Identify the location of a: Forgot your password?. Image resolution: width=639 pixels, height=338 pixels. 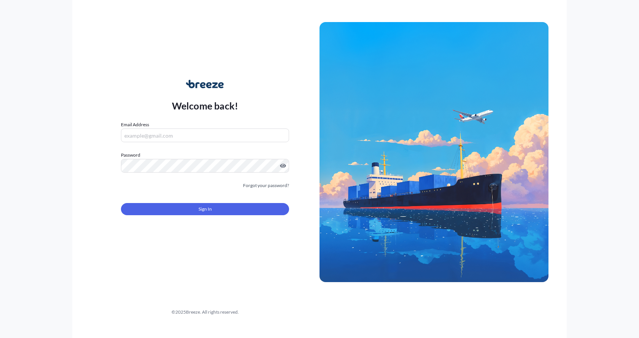
(266, 186).